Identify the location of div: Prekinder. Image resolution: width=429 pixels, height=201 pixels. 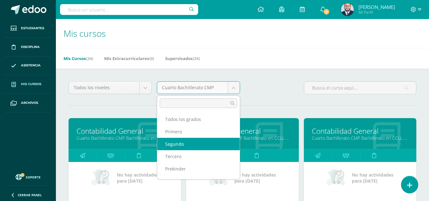
(198, 168).